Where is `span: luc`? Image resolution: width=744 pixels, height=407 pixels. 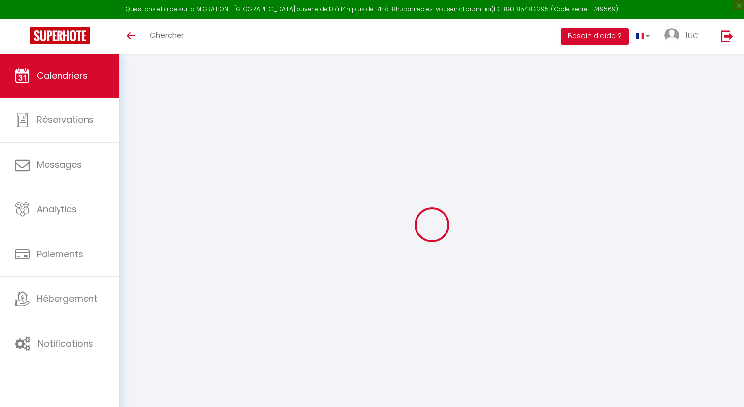
span: luc is located at coordinates (692, 35).